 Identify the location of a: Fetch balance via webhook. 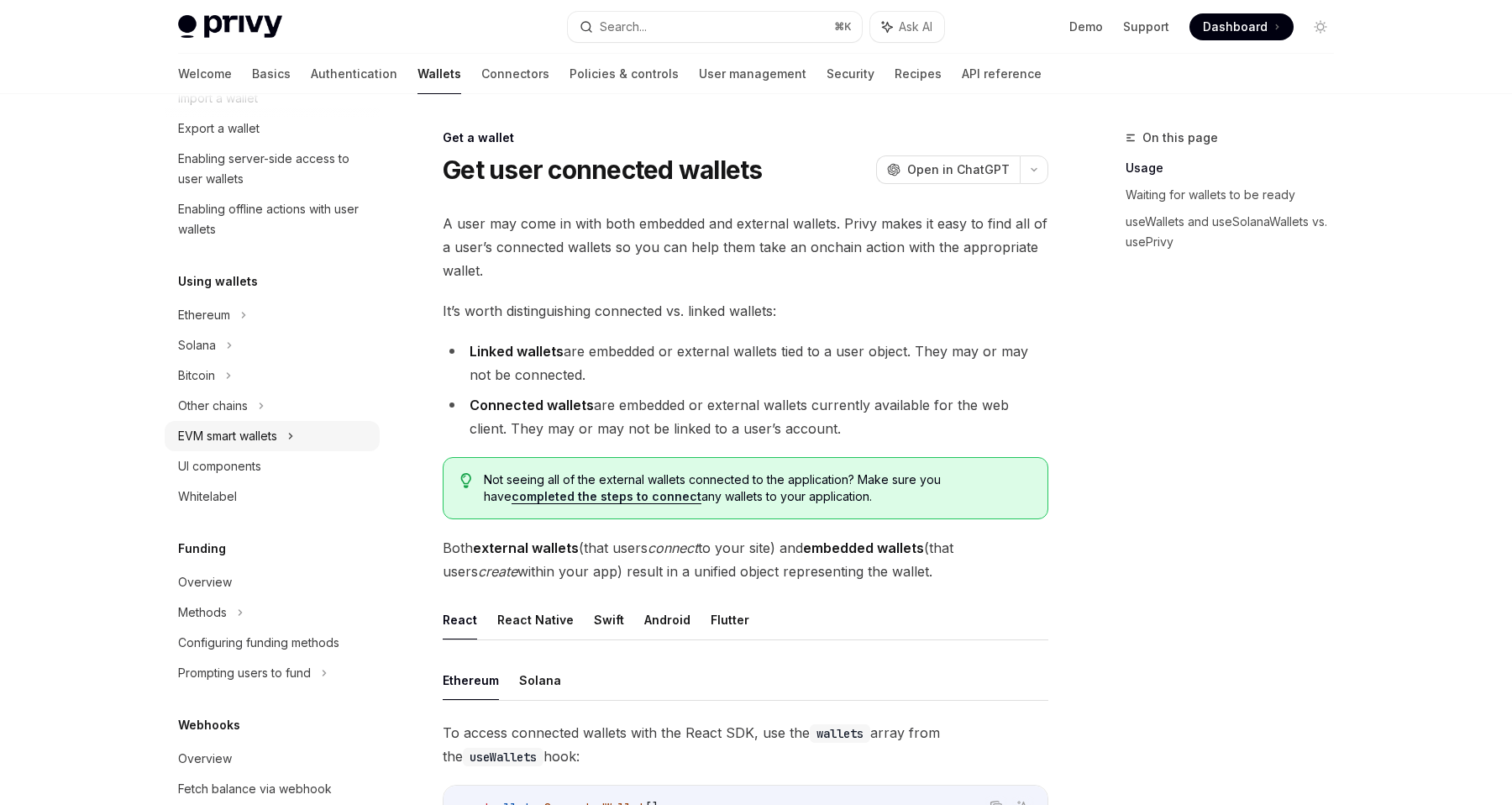
(272, 788).